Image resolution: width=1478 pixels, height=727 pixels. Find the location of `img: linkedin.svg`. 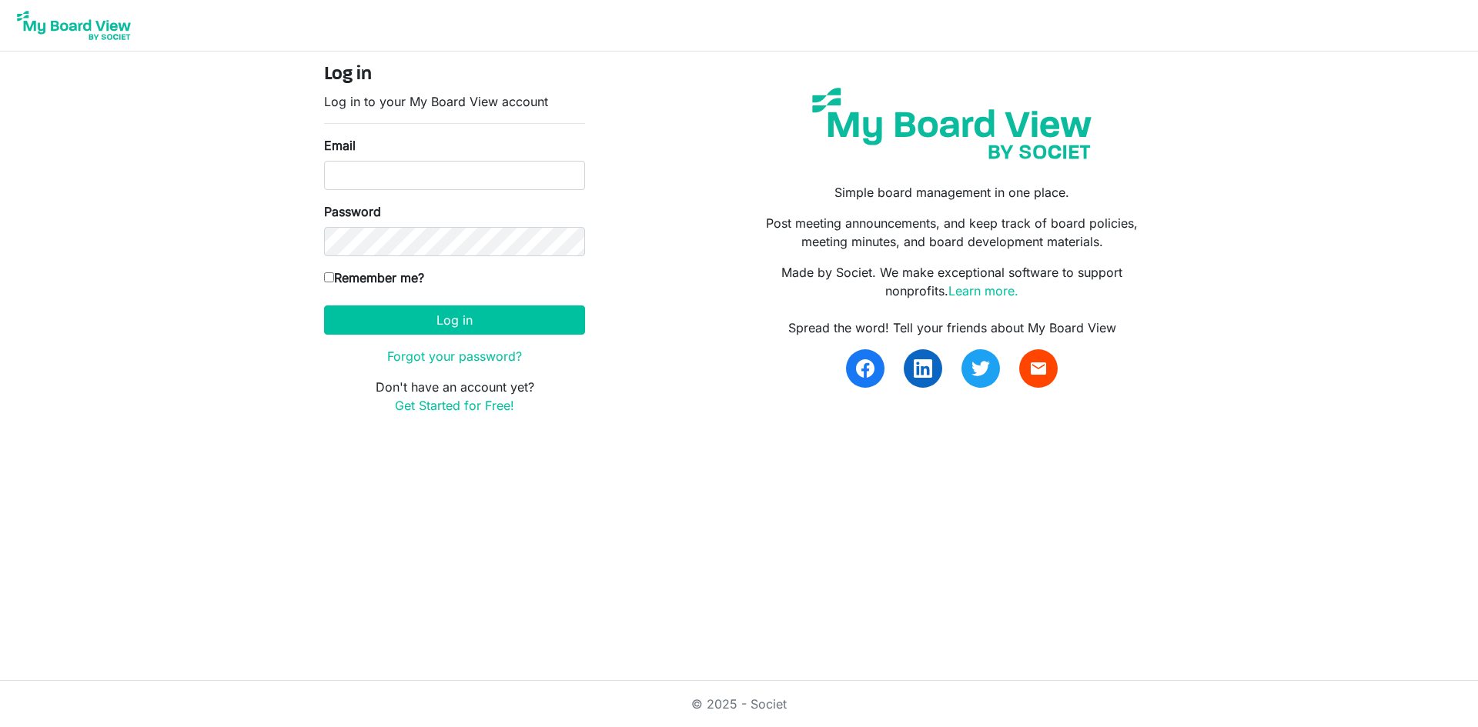

img: linkedin.svg is located at coordinates (923, 369).